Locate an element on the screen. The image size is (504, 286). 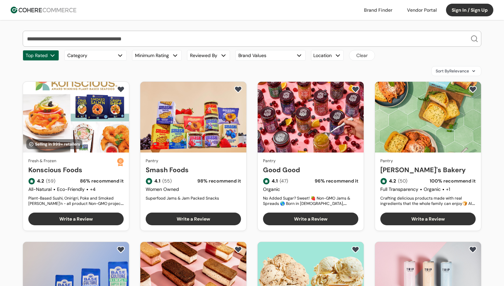
a: Konscious Foods is located at coordinates (73, 170).